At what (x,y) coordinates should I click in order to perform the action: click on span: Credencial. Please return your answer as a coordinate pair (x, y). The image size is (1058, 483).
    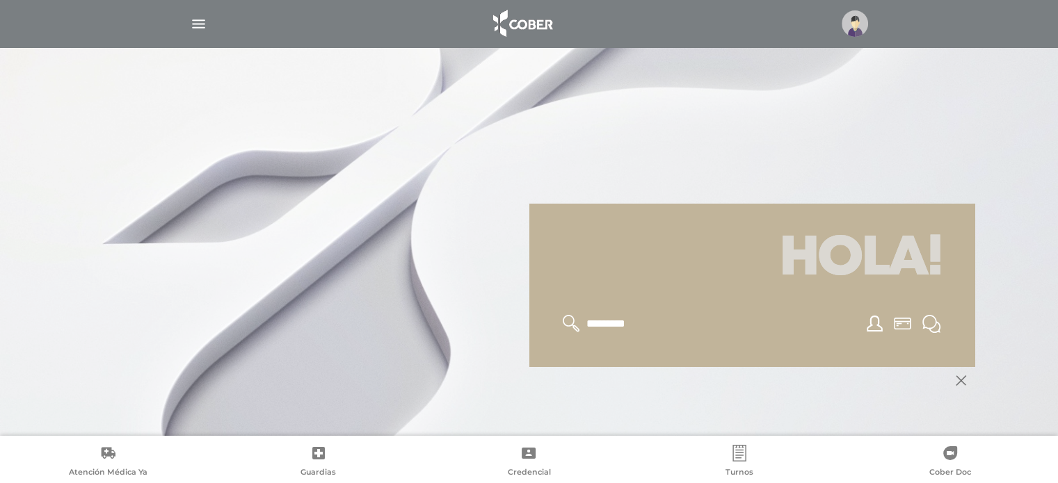
    Looking at the image, I should click on (529, 474).